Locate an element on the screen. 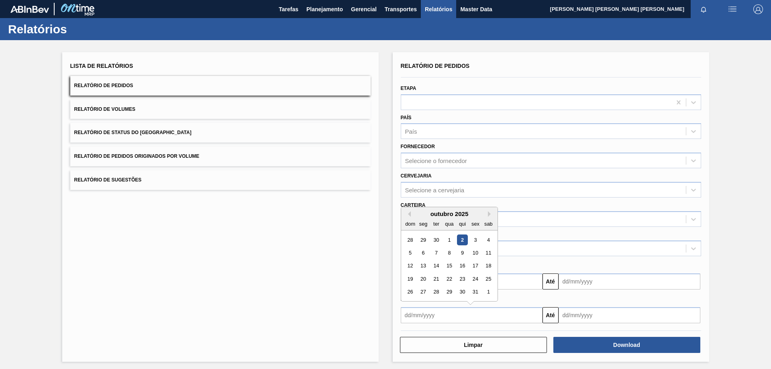 Image resolution: width=771 pixels, height=369 pixels. button: Relatório de Pedidos Originados por Volume is located at coordinates (220, 156).